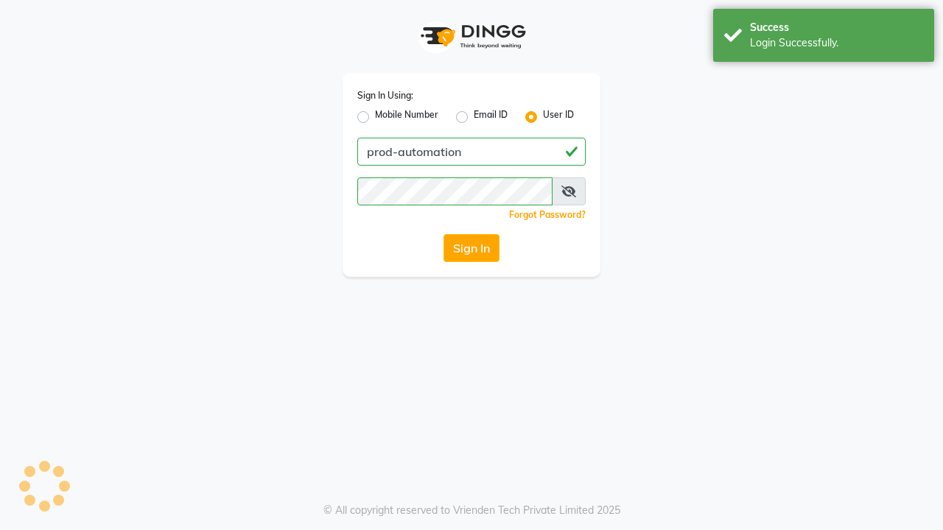 This screenshot has width=943, height=530. I want to click on div: Success, so click(836, 27).